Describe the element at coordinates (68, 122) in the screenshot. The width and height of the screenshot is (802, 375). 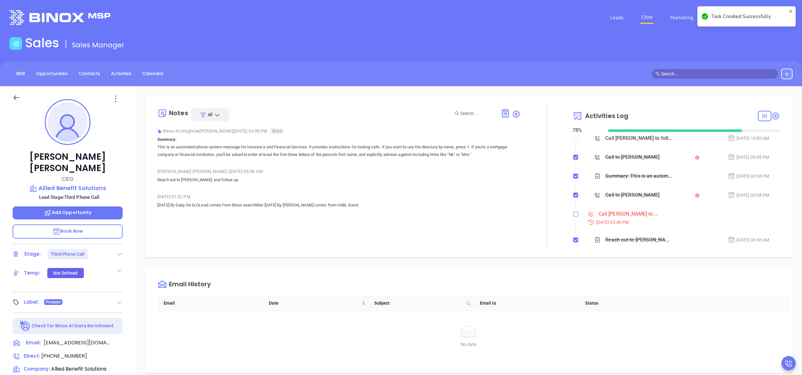
I see `img: profile-user` at that location.